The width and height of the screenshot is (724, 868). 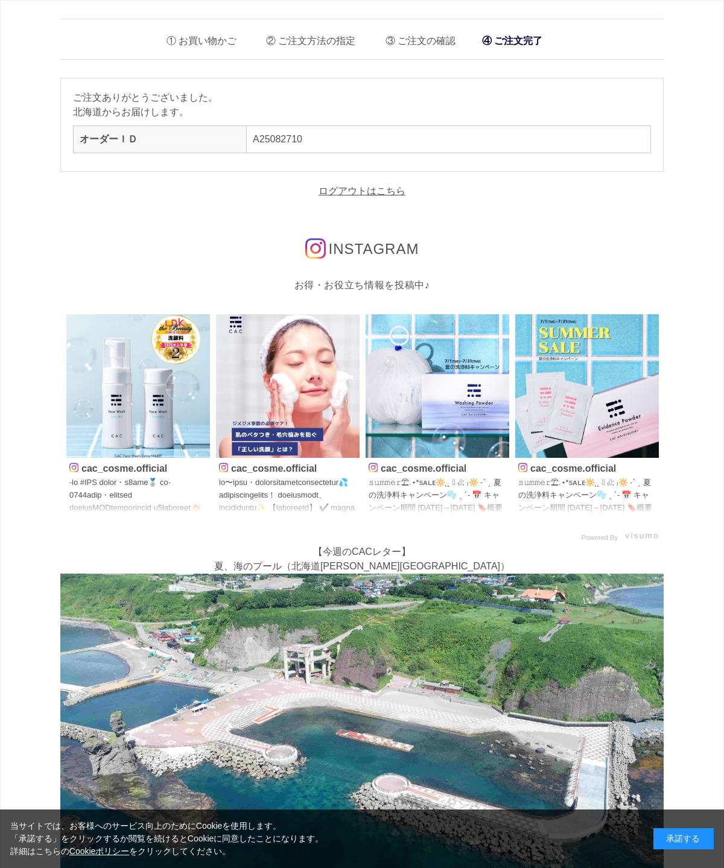 I want to click on p: ˗lo #IPS dolor・s8ame🥈 co˗ 0744adip・elitsed doeiusMODtemporincid u5laboreet👏🏻✨✨ 🫧DOL magnaaliq eni..., so click(x=138, y=496).